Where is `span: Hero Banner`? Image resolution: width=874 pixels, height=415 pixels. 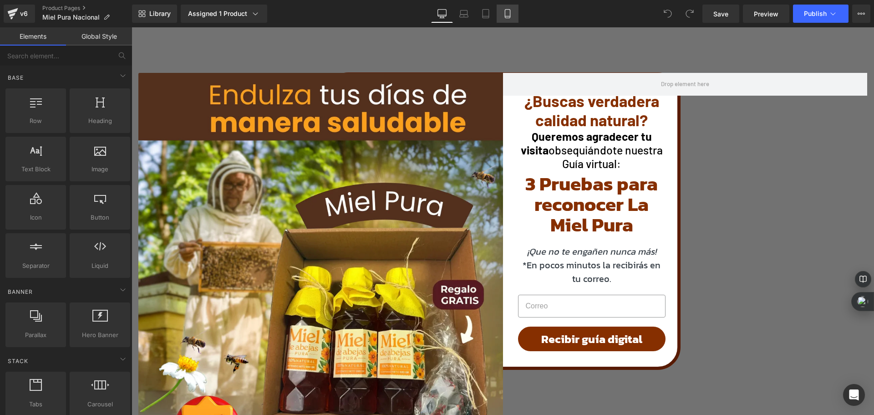
span: Hero Banner is located at coordinates (100, 334).